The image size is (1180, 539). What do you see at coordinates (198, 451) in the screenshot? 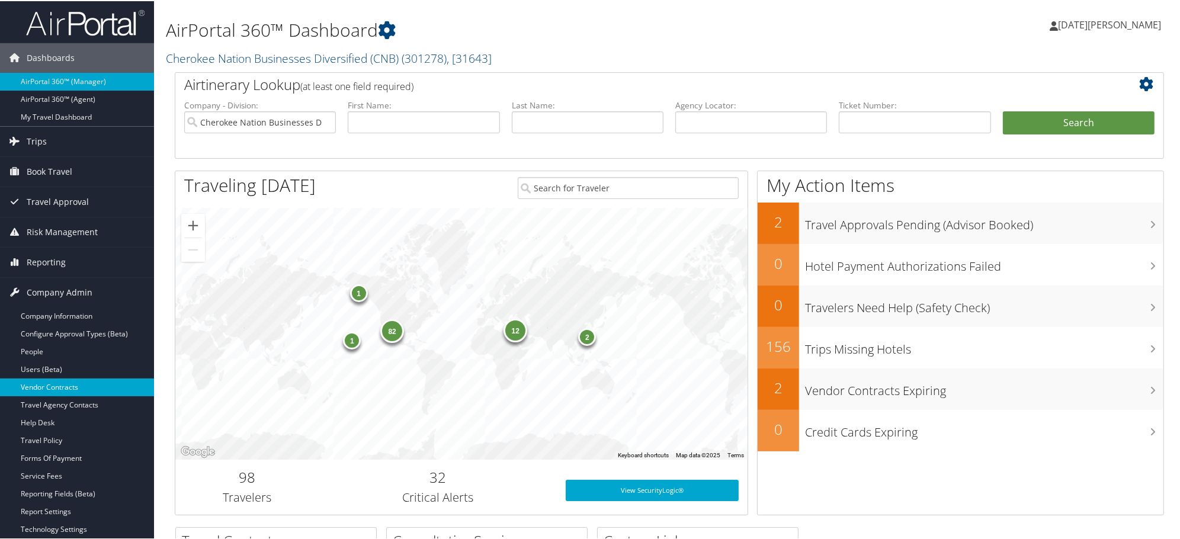
I see `a: Open this area in Google Maps (opens a new window)` at bounding box center [198, 451].